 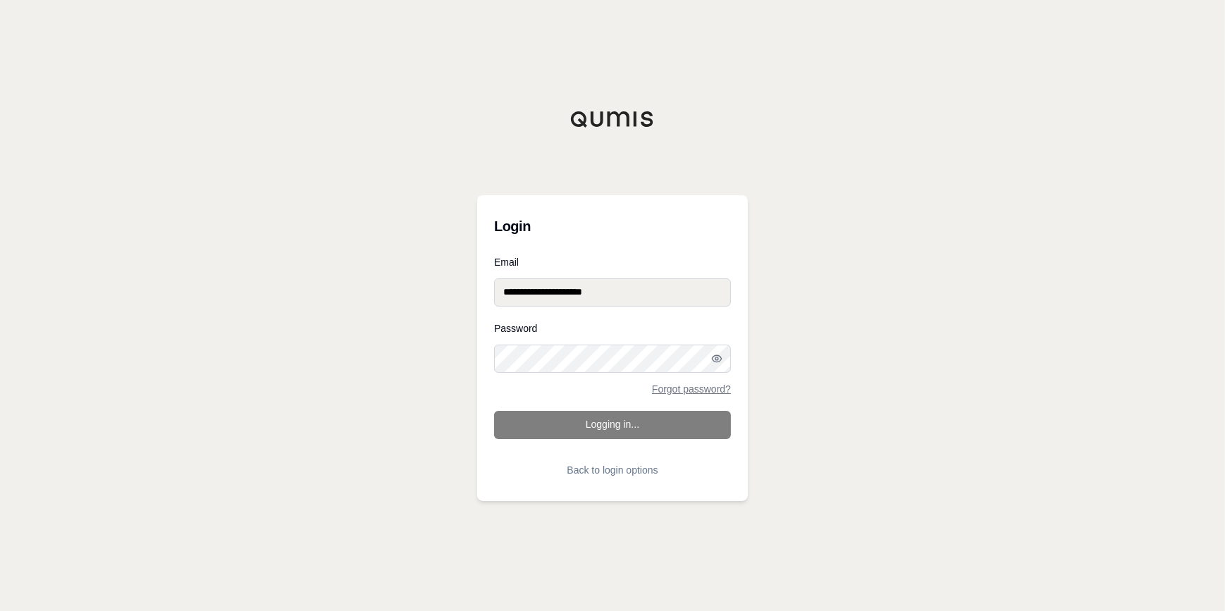 What do you see at coordinates (691, 389) in the screenshot?
I see `a: Forgot password?` at bounding box center [691, 389].